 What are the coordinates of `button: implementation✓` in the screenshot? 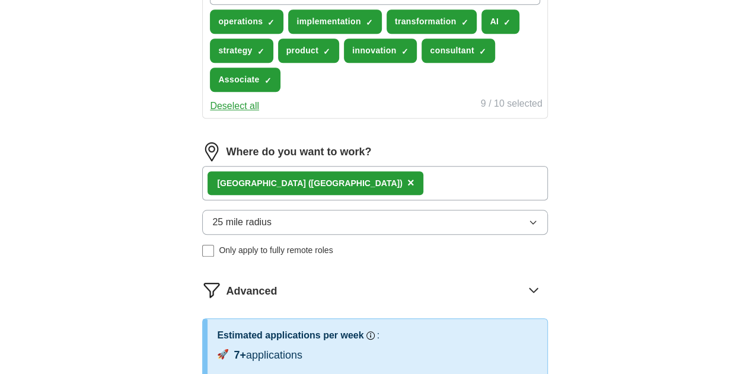 It's located at (335, 21).